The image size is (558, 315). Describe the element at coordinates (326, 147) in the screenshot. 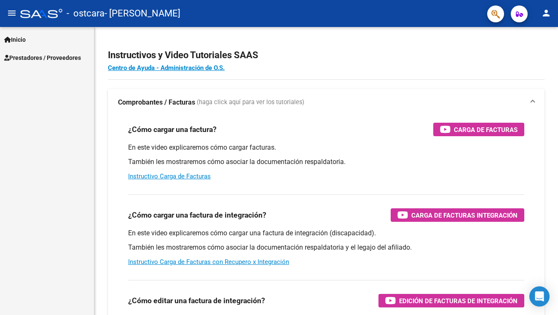

I see `p: En este video explicaremos cómo cargar facturas.` at that location.